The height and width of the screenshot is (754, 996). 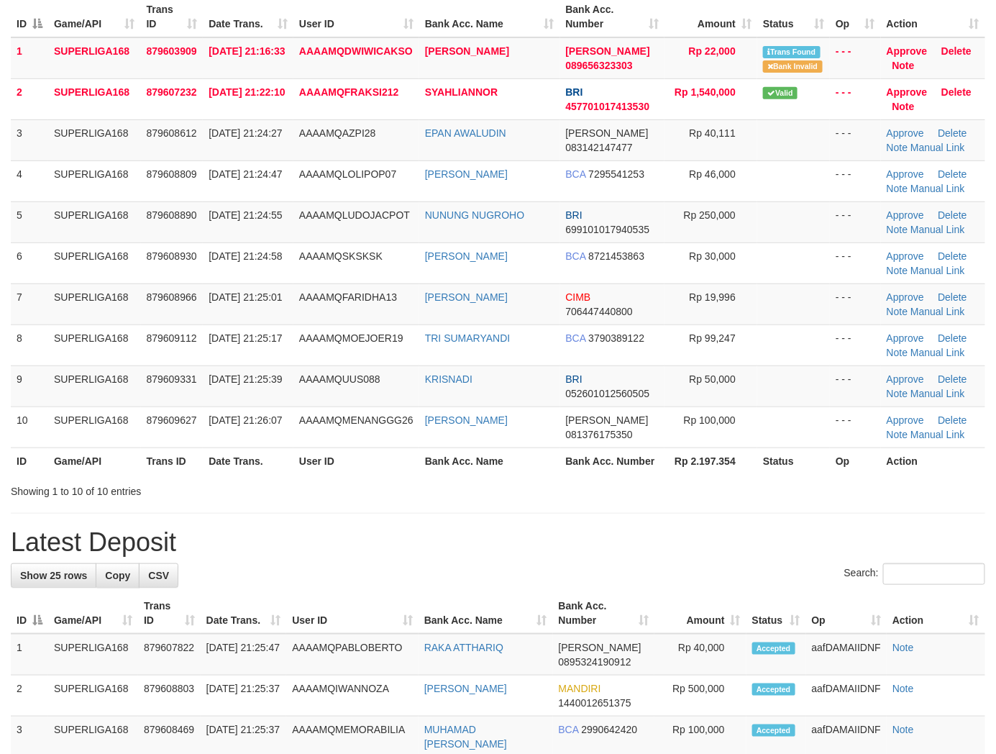 I want to click on span: AAAAMQDWIWICAKSO, so click(x=356, y=51).